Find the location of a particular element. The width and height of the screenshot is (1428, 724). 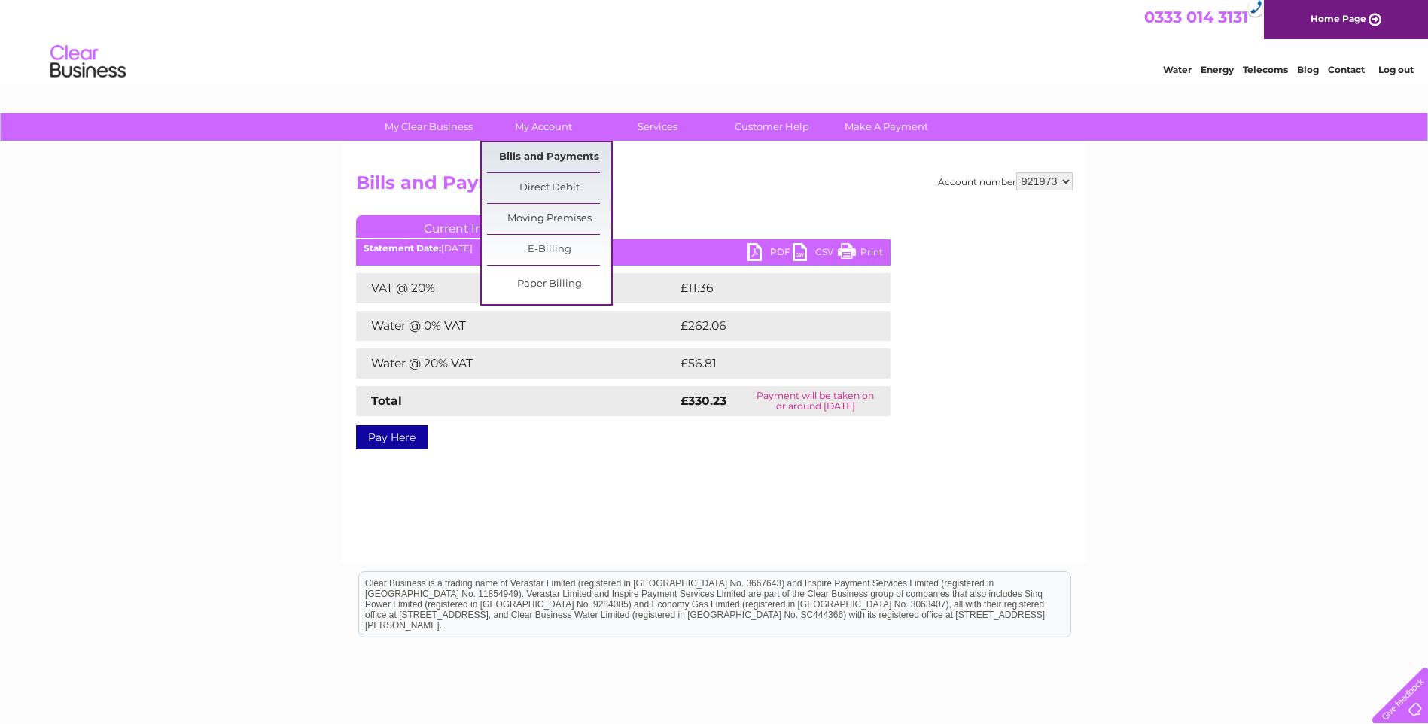

td: £11.36 is located at coordinates (767, 288).